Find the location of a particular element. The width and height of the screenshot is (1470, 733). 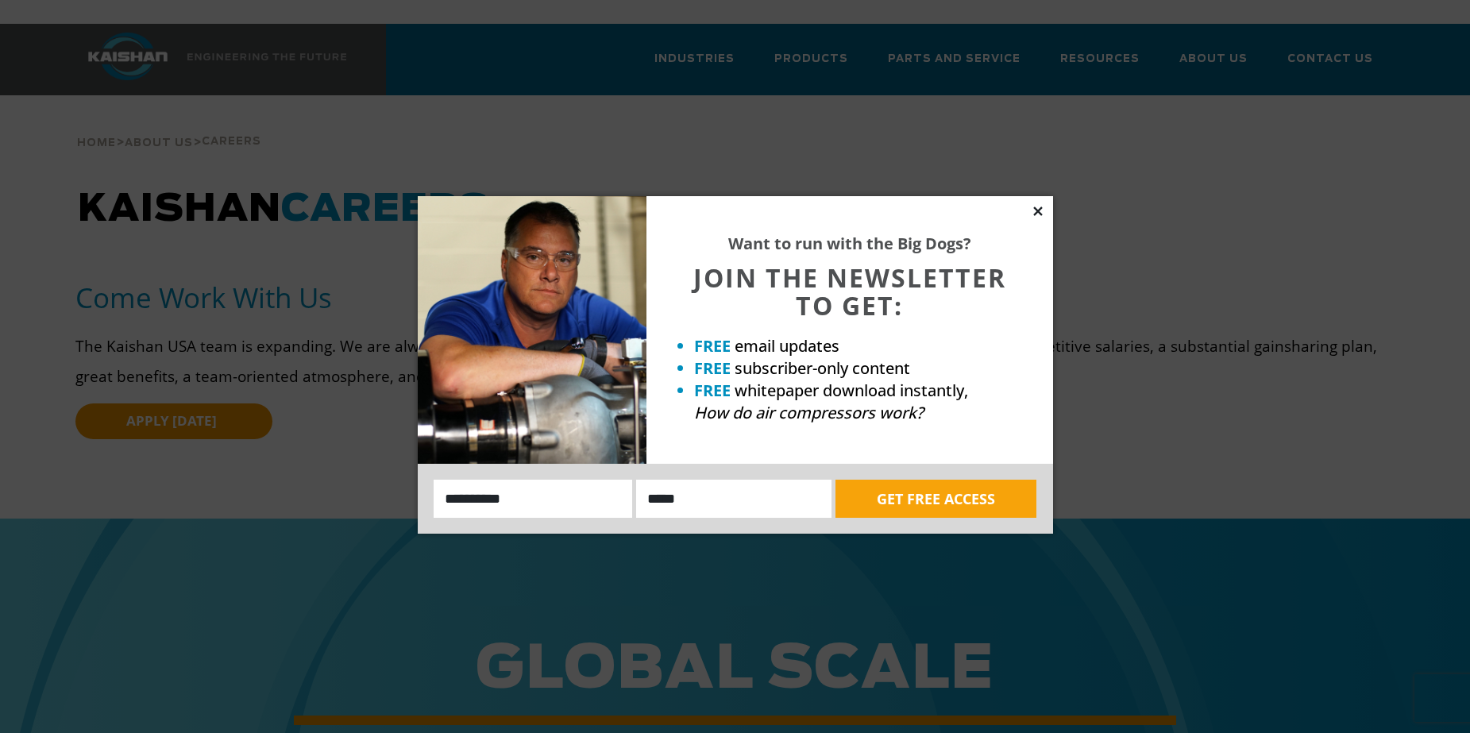

button: Close is located at coordinates (1038, 211).